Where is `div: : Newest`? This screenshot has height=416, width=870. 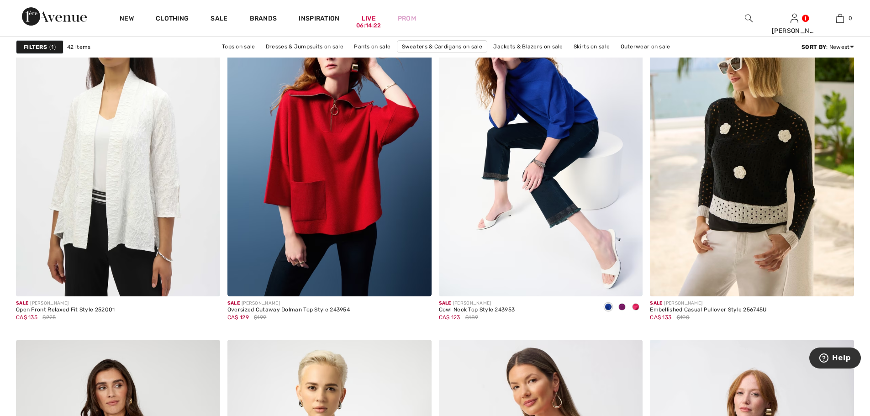
div: : Newest is located at coordinates (828, 47).